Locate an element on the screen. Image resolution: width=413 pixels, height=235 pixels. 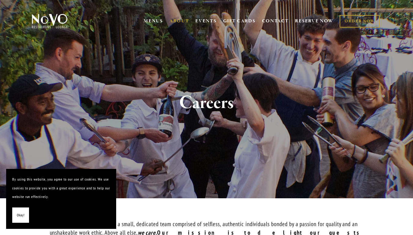
strong: Careers is located at coordinates (207, 103).